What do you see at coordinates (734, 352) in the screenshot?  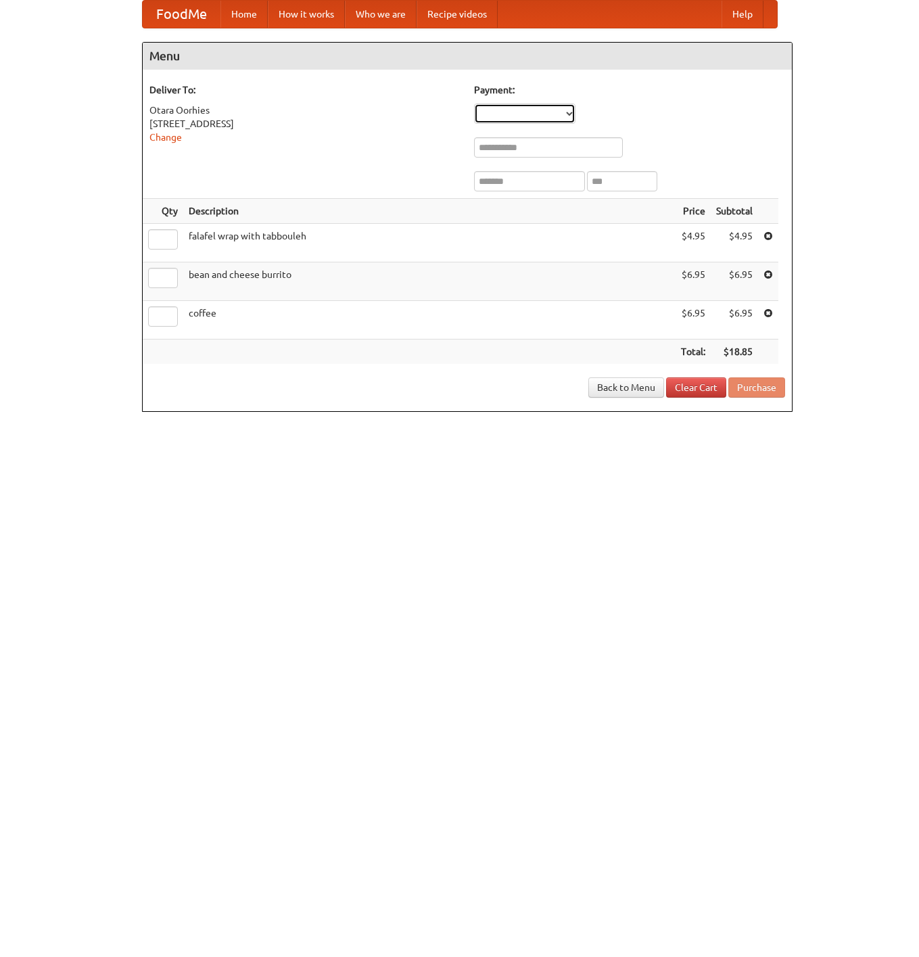 I see `th: $18.85` at bounding box center [734, 352].